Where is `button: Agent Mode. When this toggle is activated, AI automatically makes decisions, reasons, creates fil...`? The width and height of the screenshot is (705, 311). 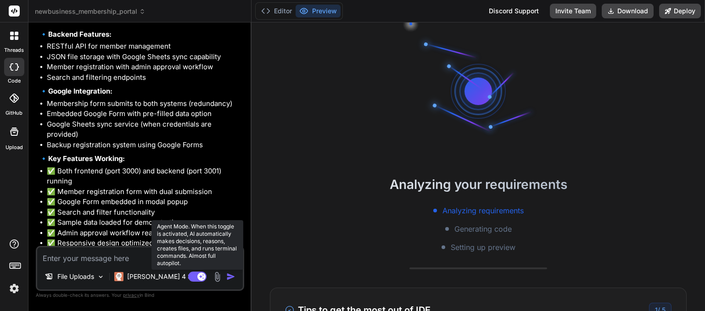 button: Agent Mode. When this toggle is activated, AI automatically makes decisions, reasons, creates fil... is located at coordinates (197, 277).